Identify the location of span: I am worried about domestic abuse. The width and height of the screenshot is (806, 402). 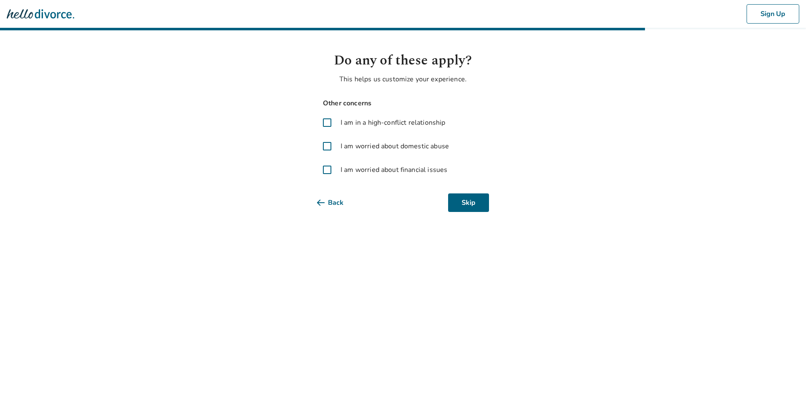
(395, 146).